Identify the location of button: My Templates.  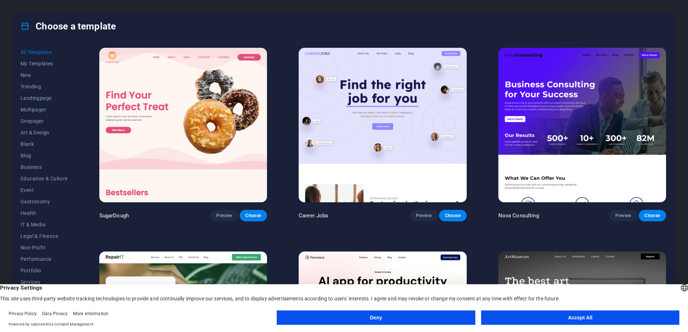
(44, 64).